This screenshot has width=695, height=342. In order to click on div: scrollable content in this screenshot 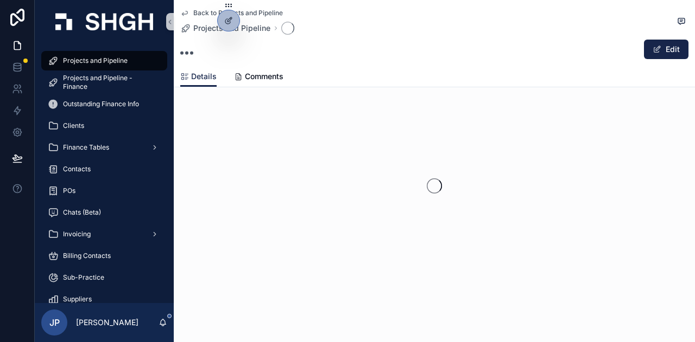, I will do `click(104, 173)`.